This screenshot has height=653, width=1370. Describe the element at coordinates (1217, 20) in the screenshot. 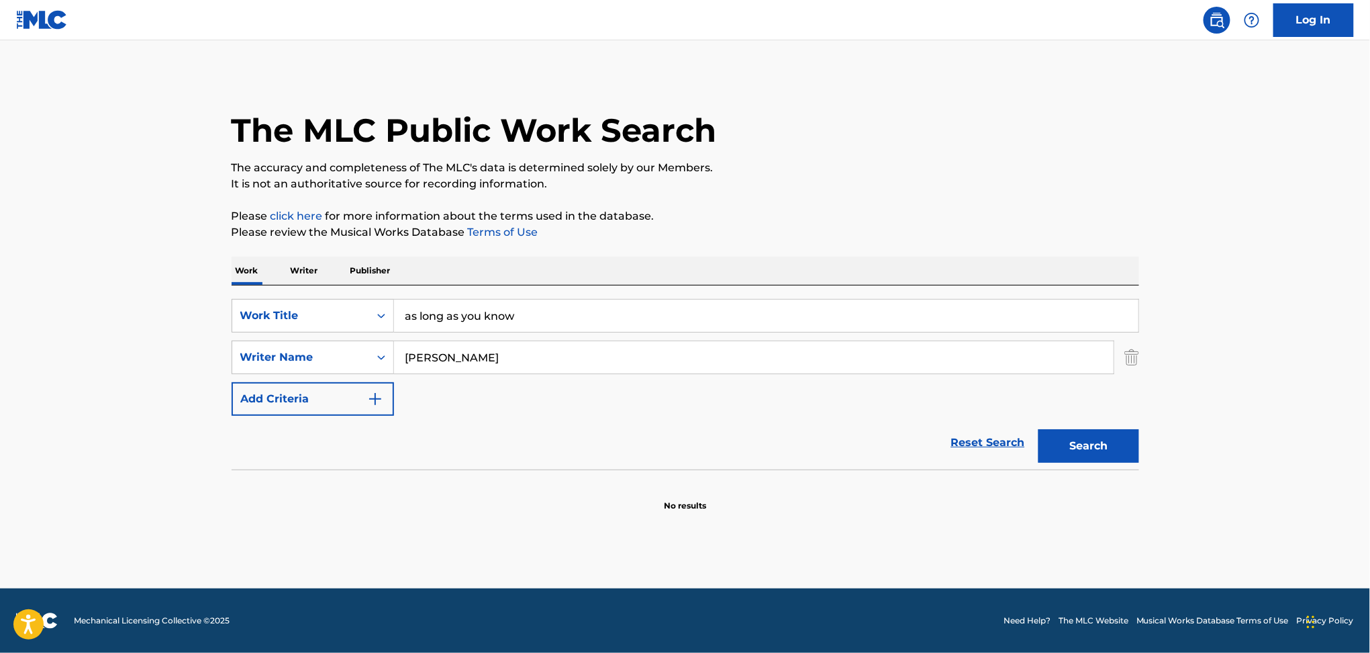

I see `a: Public Search` at that location.